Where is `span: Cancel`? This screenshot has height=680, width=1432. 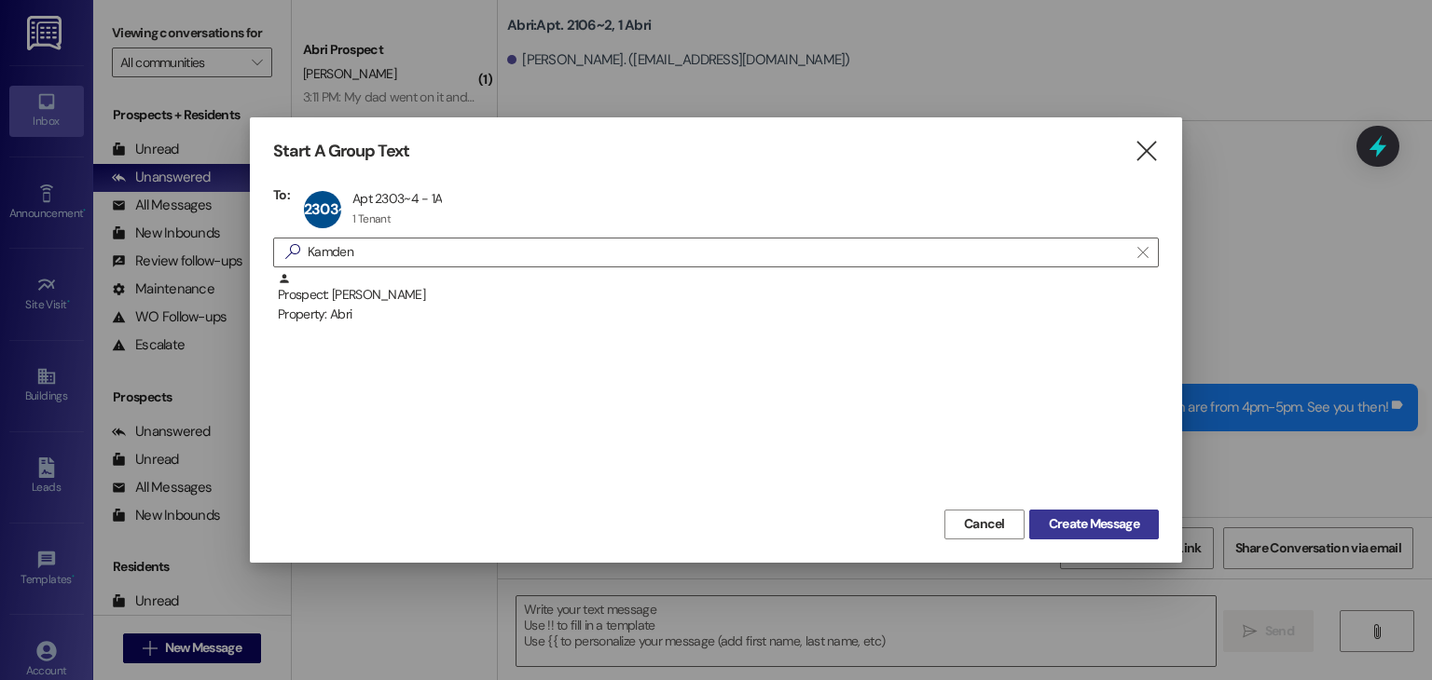 span: Cancel is located at coordinates (984, 524).